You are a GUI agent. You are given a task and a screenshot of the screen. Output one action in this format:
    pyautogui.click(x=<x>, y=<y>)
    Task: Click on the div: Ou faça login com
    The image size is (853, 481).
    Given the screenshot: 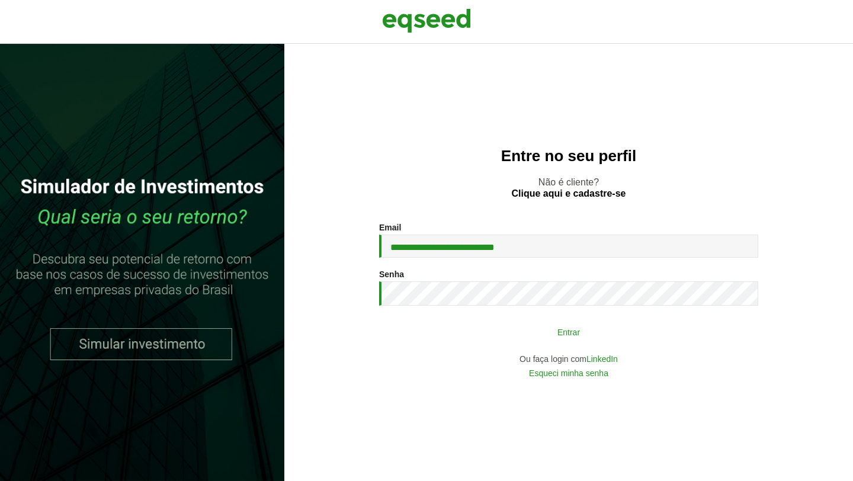 What is the action you would take?
    pyautogui.click(x=569, y=359)
    